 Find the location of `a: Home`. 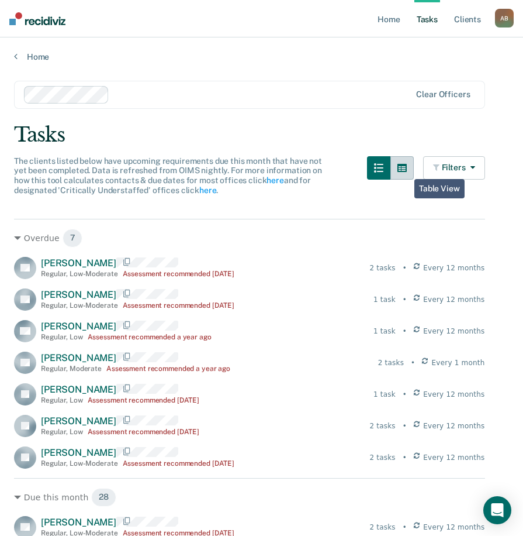

a: Home is located at coordinates (261, 57).